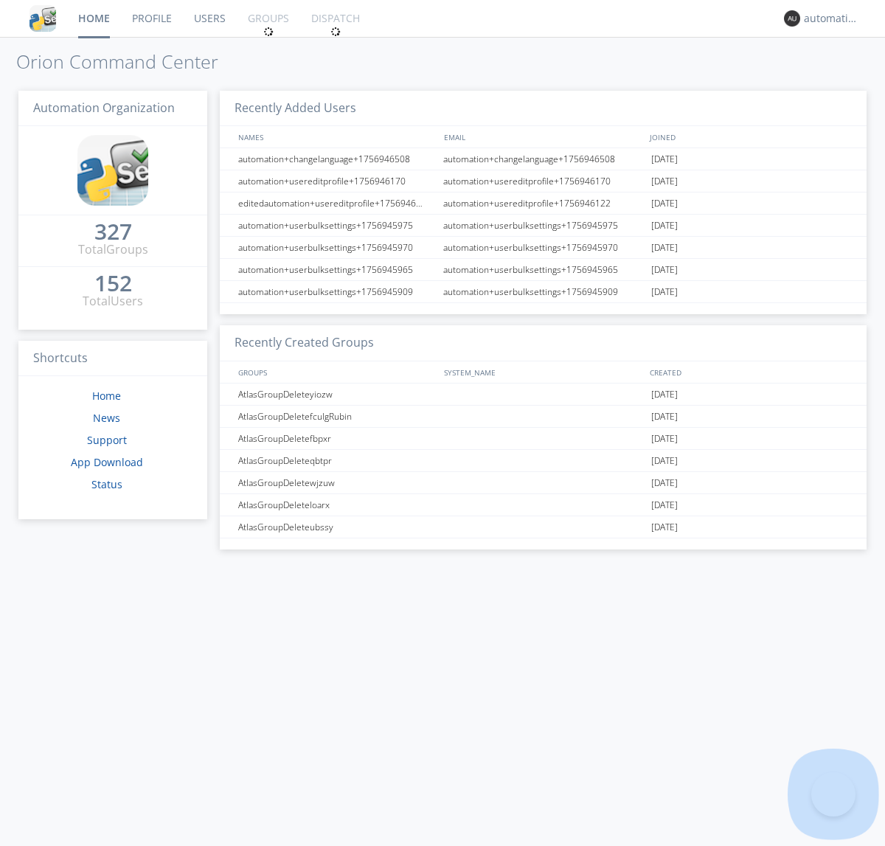  What do you see at coordinates (336, 460) in the screenshot?
I see `div: AtlasGroupDeleteqbtpr` at bounding box center [336, 460].